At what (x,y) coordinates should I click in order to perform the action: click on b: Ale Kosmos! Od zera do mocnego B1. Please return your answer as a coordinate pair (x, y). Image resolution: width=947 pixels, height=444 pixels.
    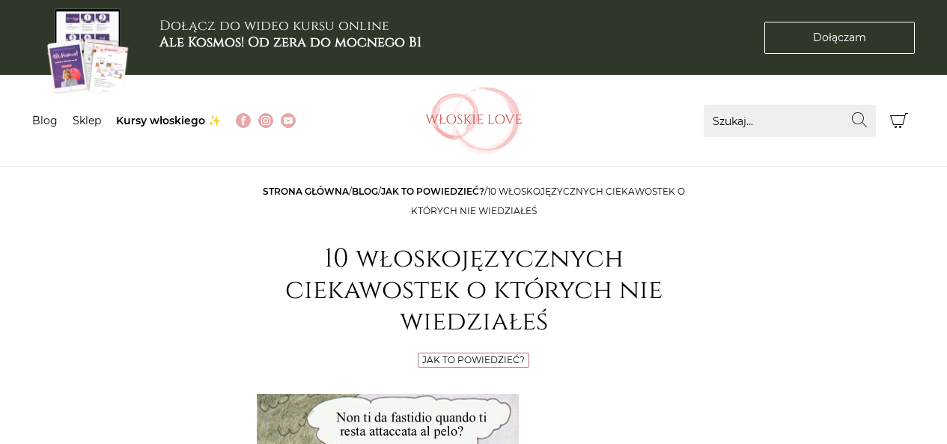
    Looking at the image, I should click on (291, 42).